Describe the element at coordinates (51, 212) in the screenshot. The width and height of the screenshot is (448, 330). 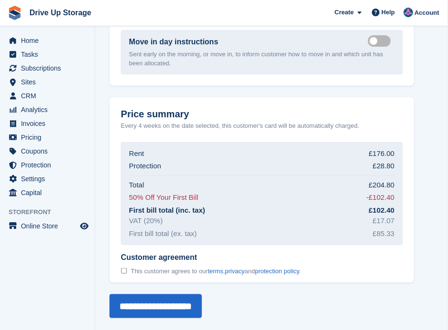
I see `span: Storefront` at that location.